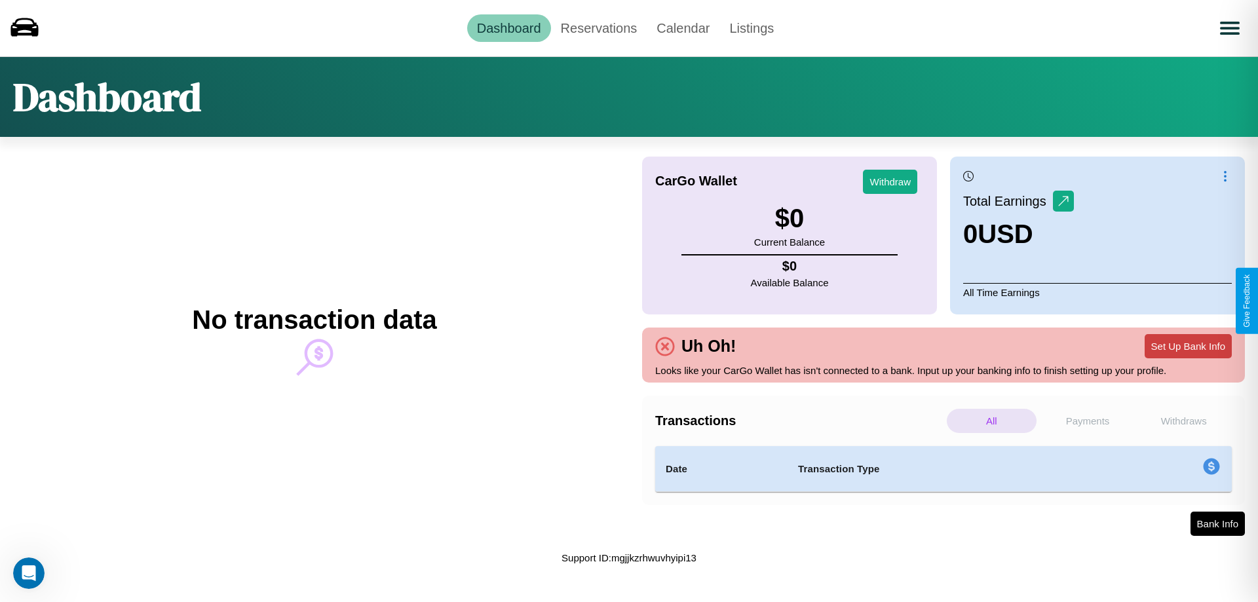 Image resolution: width=1258 pixels, height=602 pixels. I want to click on h3: 0 USD, so click(1018, 234).